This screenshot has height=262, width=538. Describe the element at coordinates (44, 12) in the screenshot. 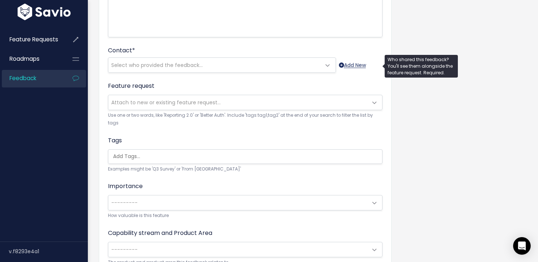

I see `img: logo-white.9d6f32f41409.svg` at that location.